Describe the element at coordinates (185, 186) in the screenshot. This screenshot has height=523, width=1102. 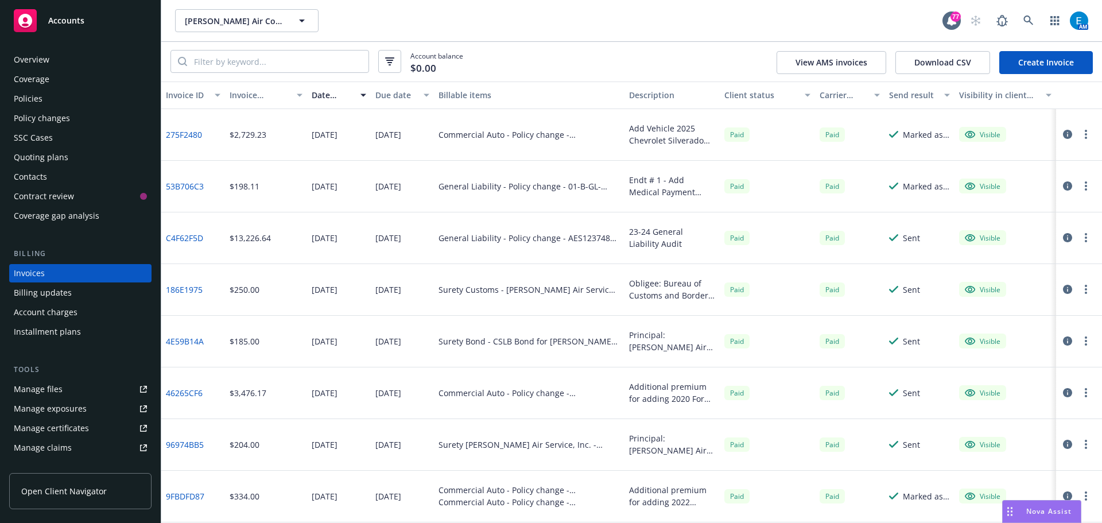
I see `a: 53B706C3` at that location.